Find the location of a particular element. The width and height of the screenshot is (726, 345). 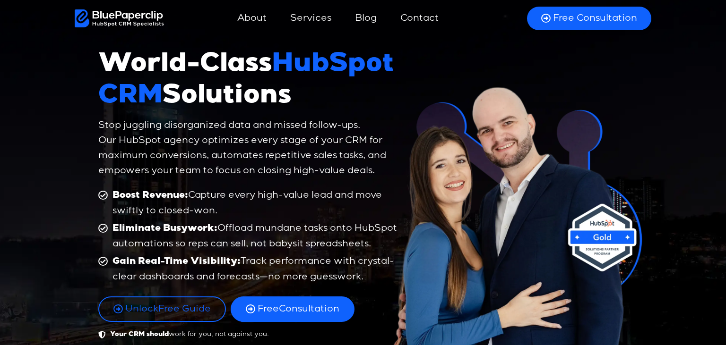

a: UnlockFree Guide is located at coordinates (162, 309).